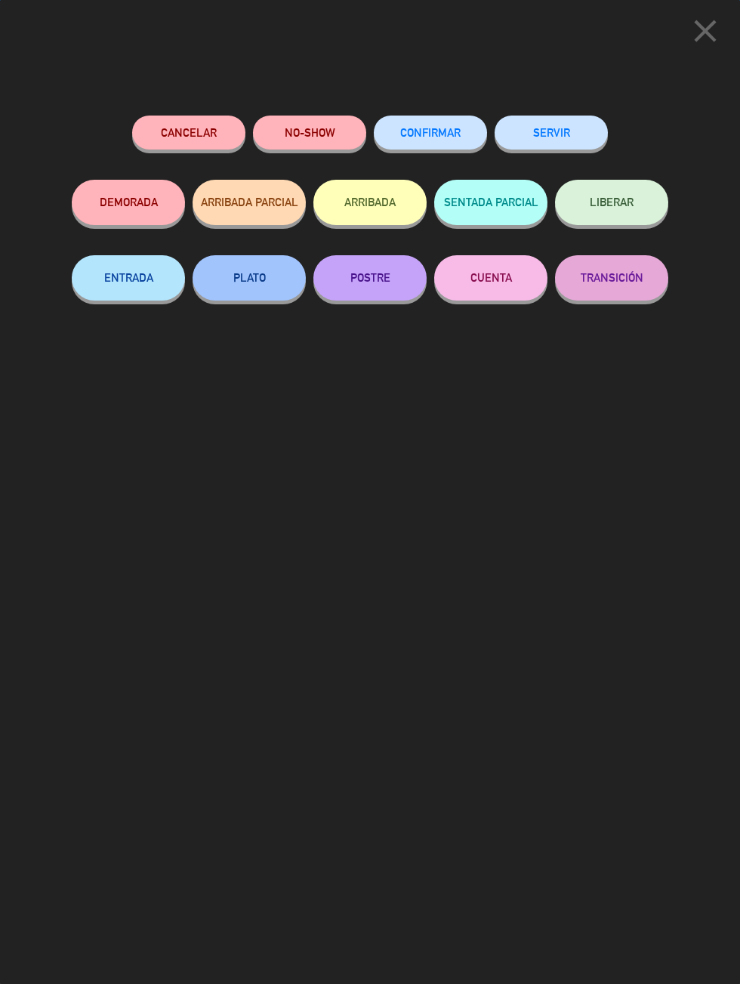  I want to click on button: CONFIRMAR, so click(430, 132).